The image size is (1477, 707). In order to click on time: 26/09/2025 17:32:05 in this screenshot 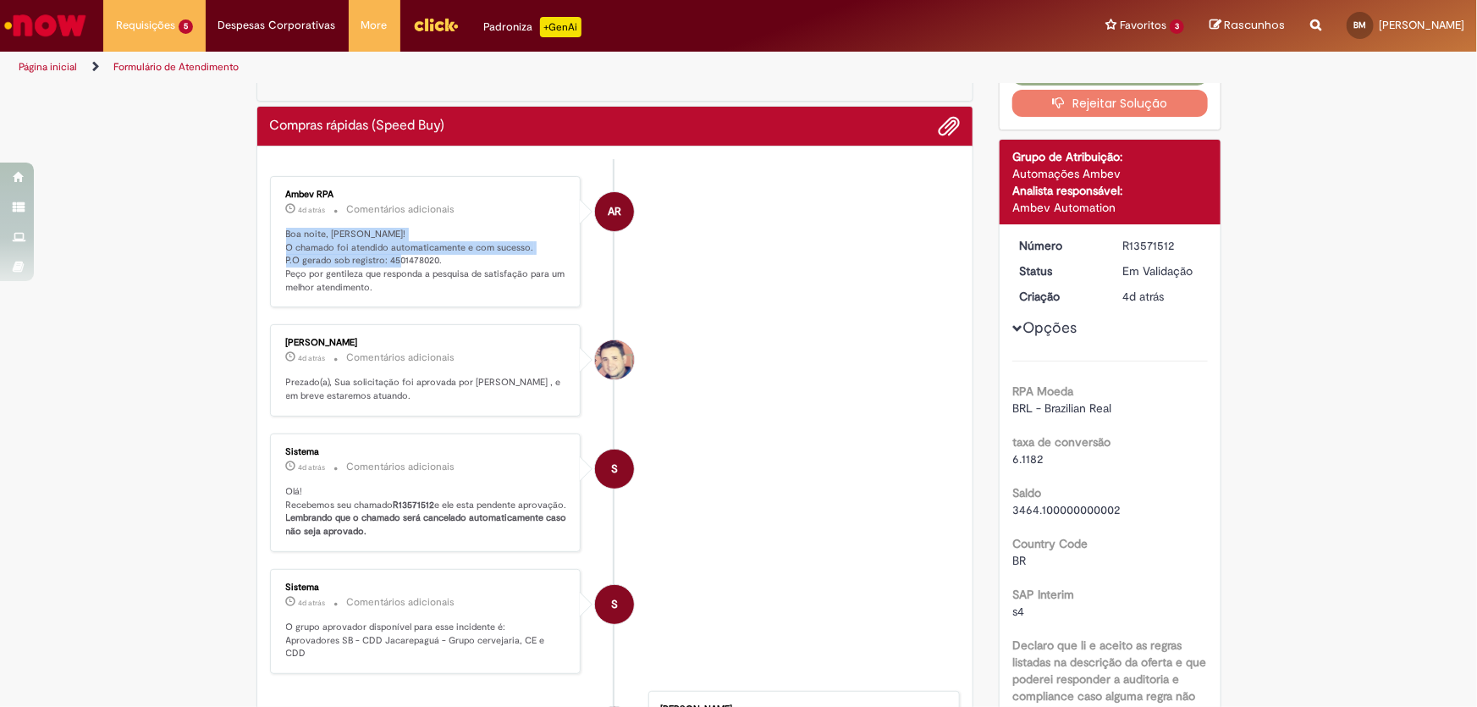, I will do `click(312, 358)`.